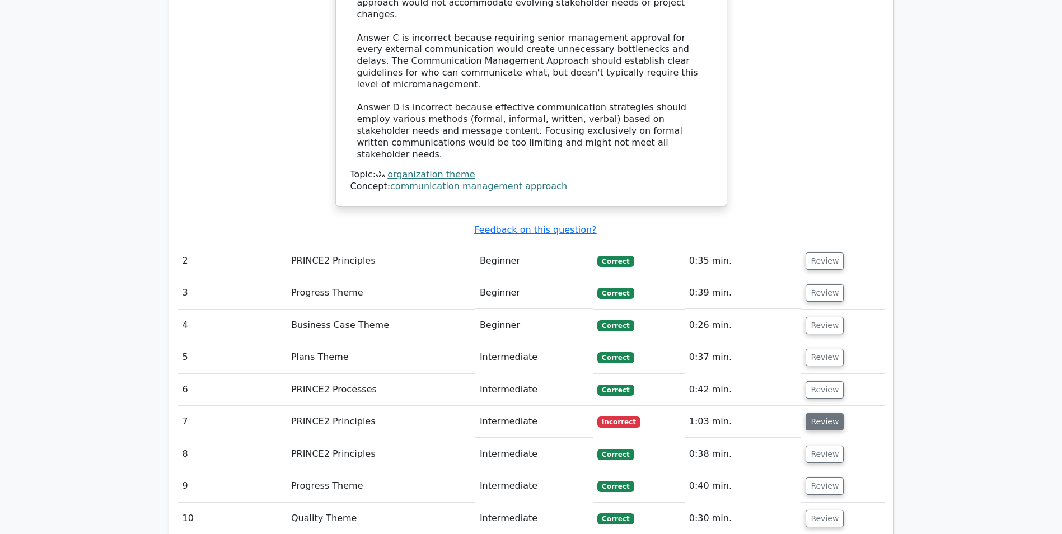 This screenshot has width=1062, height=534. Describe the element at coordinates (743, 390) in the screenshot. I see `td: 0:42 min.` at that location.